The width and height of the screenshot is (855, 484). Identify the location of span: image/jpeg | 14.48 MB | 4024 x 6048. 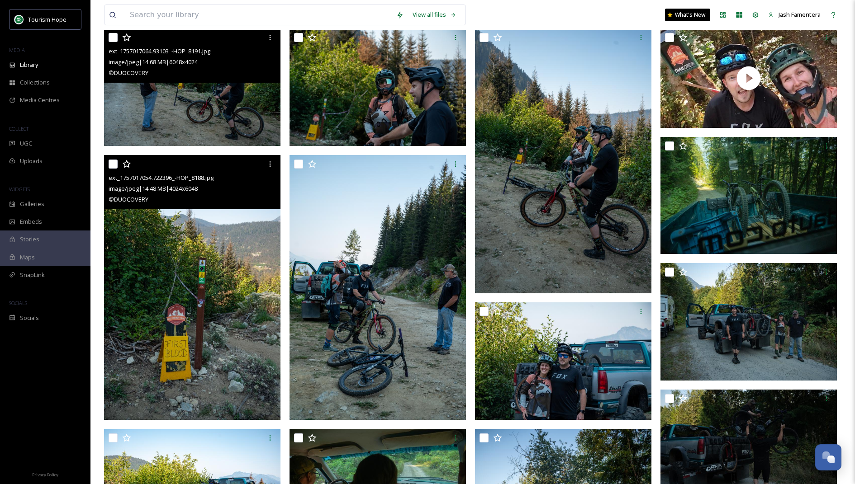
(153, 189).